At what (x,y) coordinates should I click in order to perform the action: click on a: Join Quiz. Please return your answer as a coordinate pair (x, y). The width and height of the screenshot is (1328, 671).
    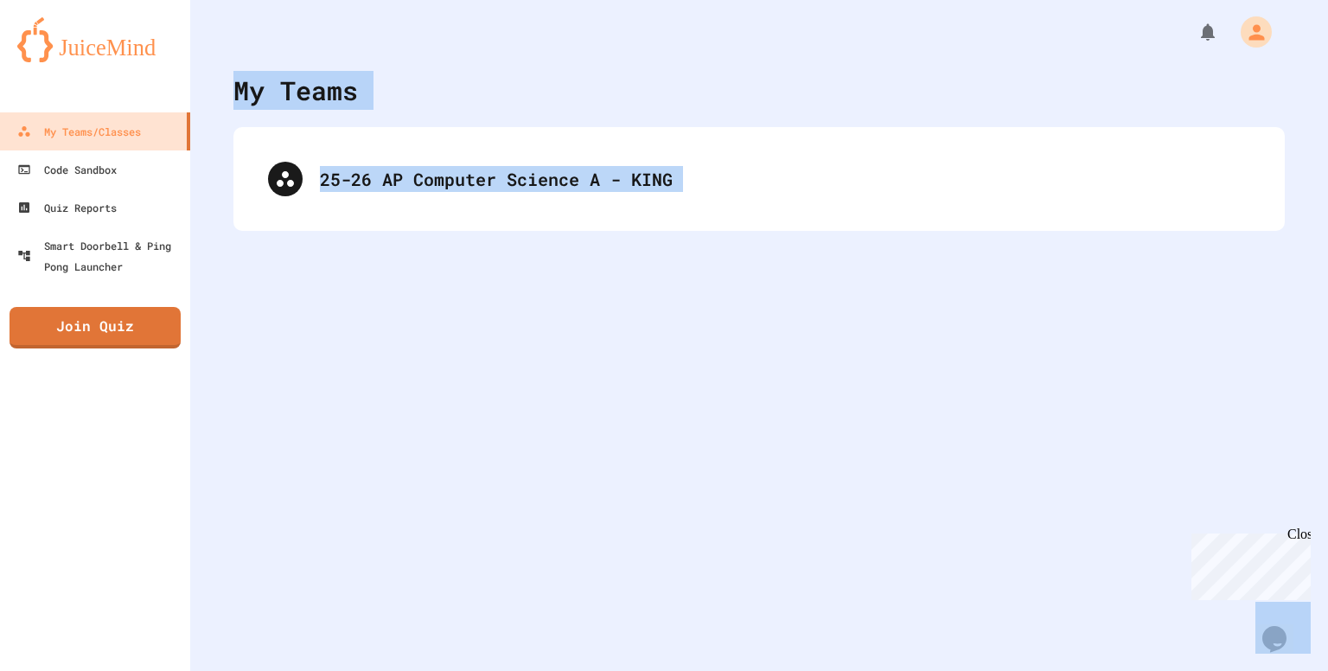
    Looking at the image, I should click on (95, 328).